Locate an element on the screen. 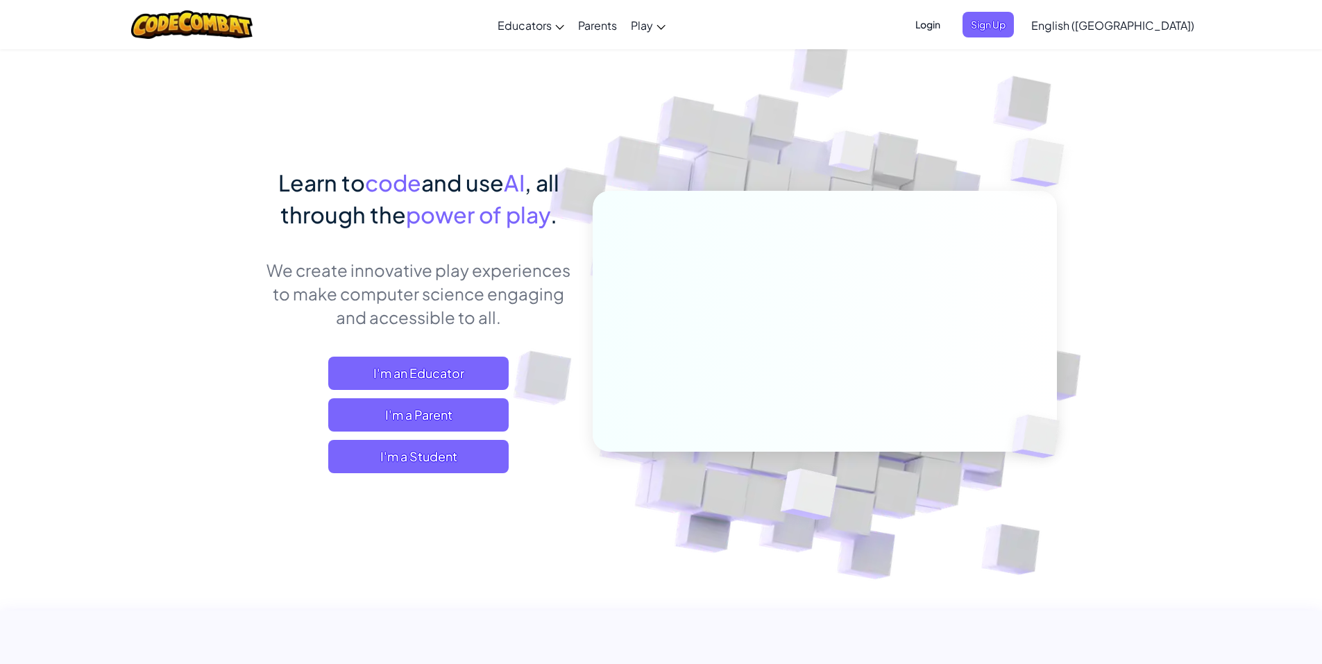 The image size is (1322, 664). span: Login is located at coordinates (928, 24).